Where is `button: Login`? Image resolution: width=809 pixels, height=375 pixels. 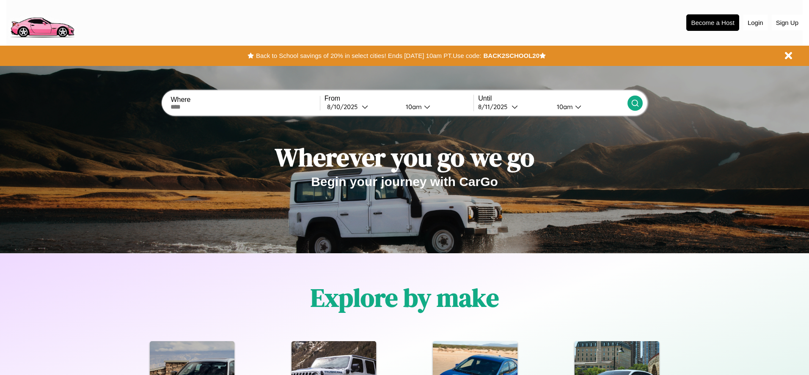
button: Login is located at coordinates (755, 22).